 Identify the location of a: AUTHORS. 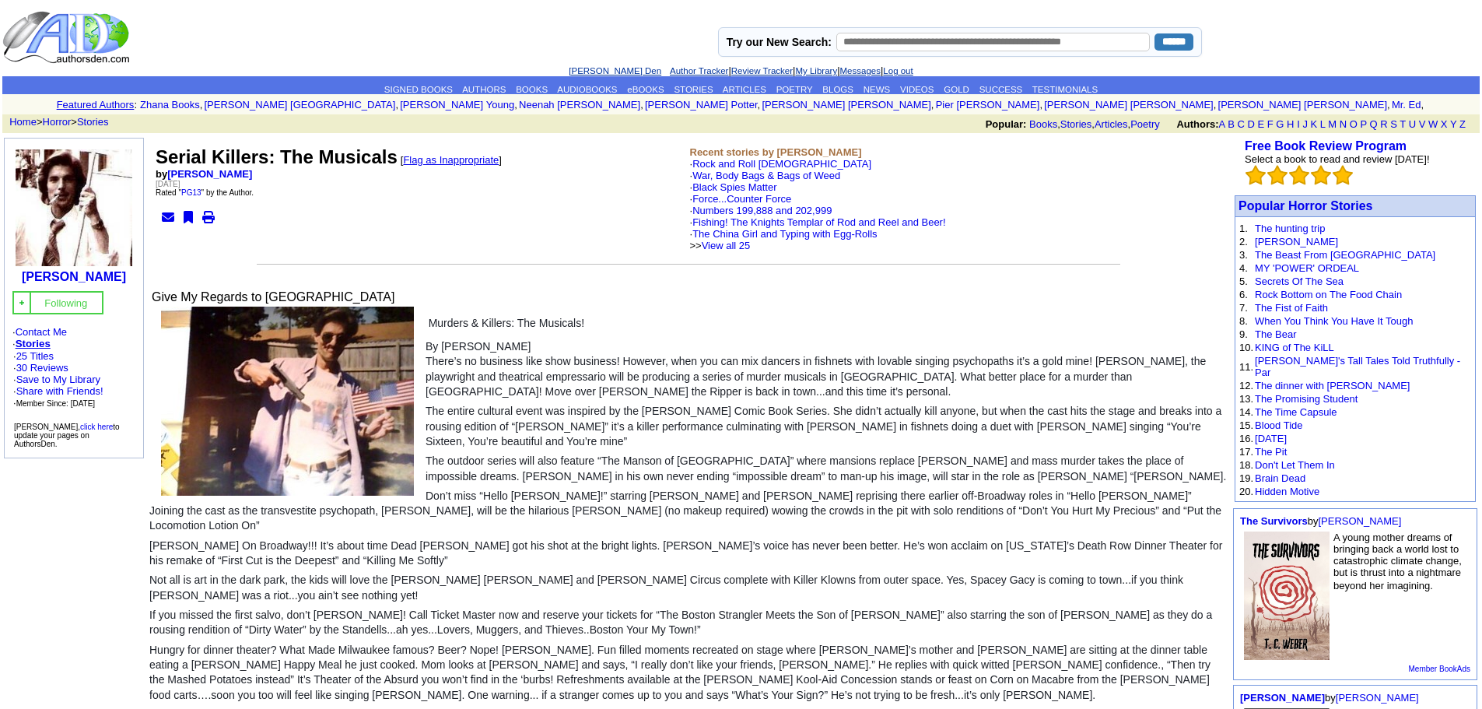
(484, 89).